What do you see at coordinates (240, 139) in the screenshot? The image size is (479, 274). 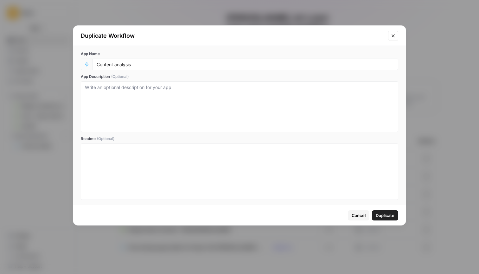 I see `label: Readme` at bounding box center [240, 139].